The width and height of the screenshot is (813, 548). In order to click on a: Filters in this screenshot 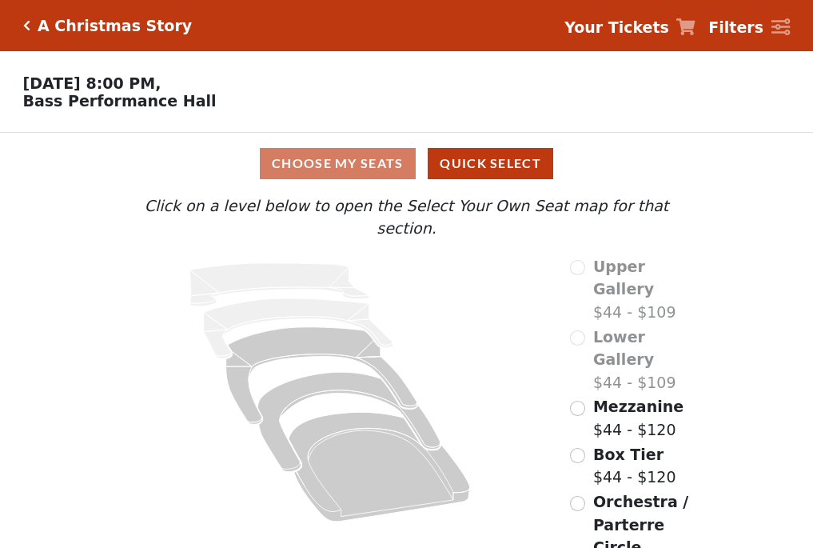, I will do `click(749, 27)`.